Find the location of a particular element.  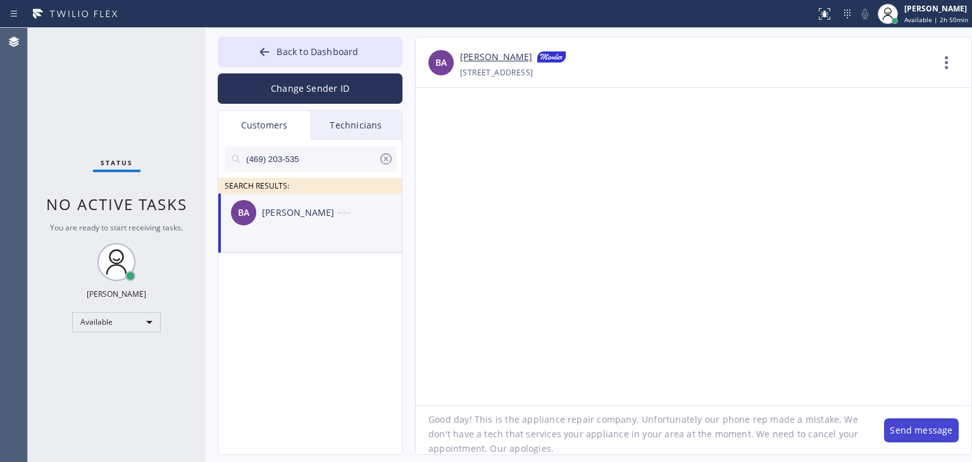

div: Customers is located at coordinates (264, 125).